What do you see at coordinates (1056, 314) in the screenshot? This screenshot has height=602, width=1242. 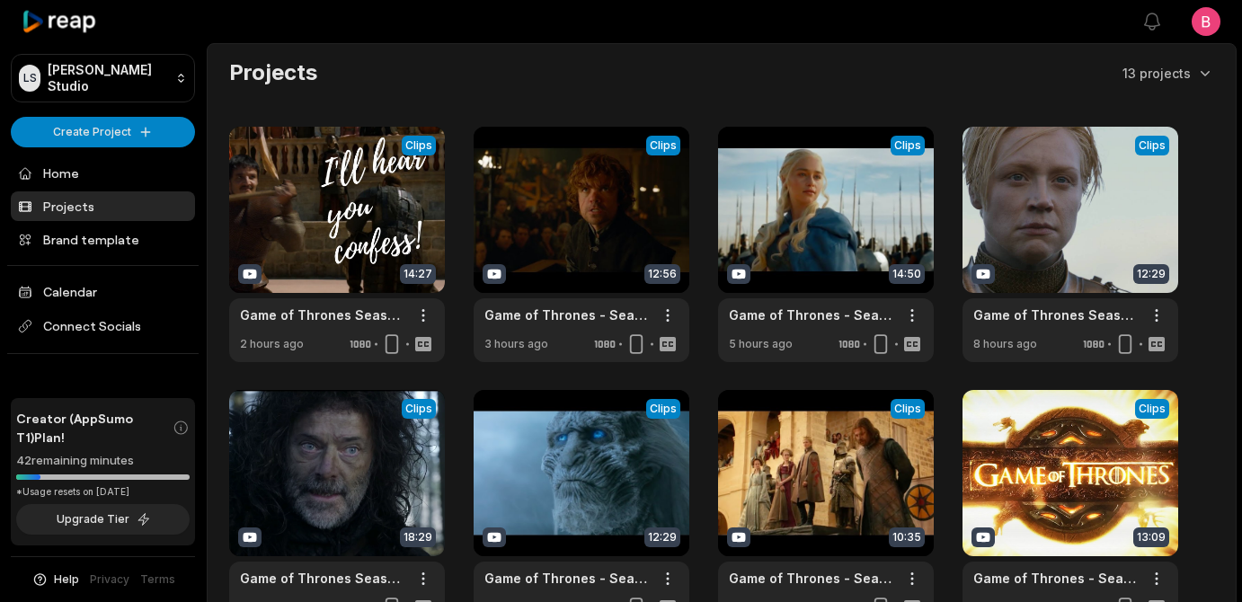 I see `a: Game of Thrones Season 2 All fights and Battles Scenes` at bounding box center [1056, 314].